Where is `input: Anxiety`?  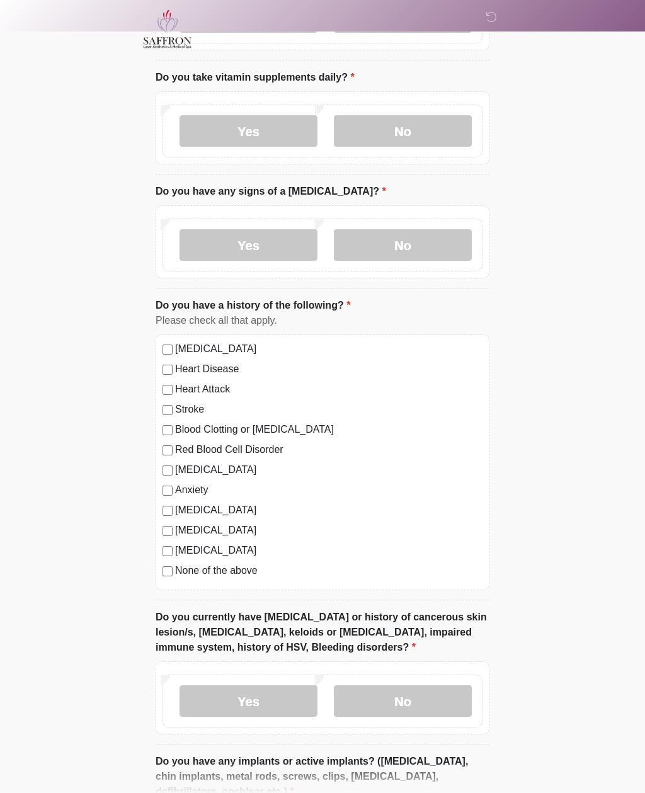 input: Anxiety is located at coordinates (168, 491).